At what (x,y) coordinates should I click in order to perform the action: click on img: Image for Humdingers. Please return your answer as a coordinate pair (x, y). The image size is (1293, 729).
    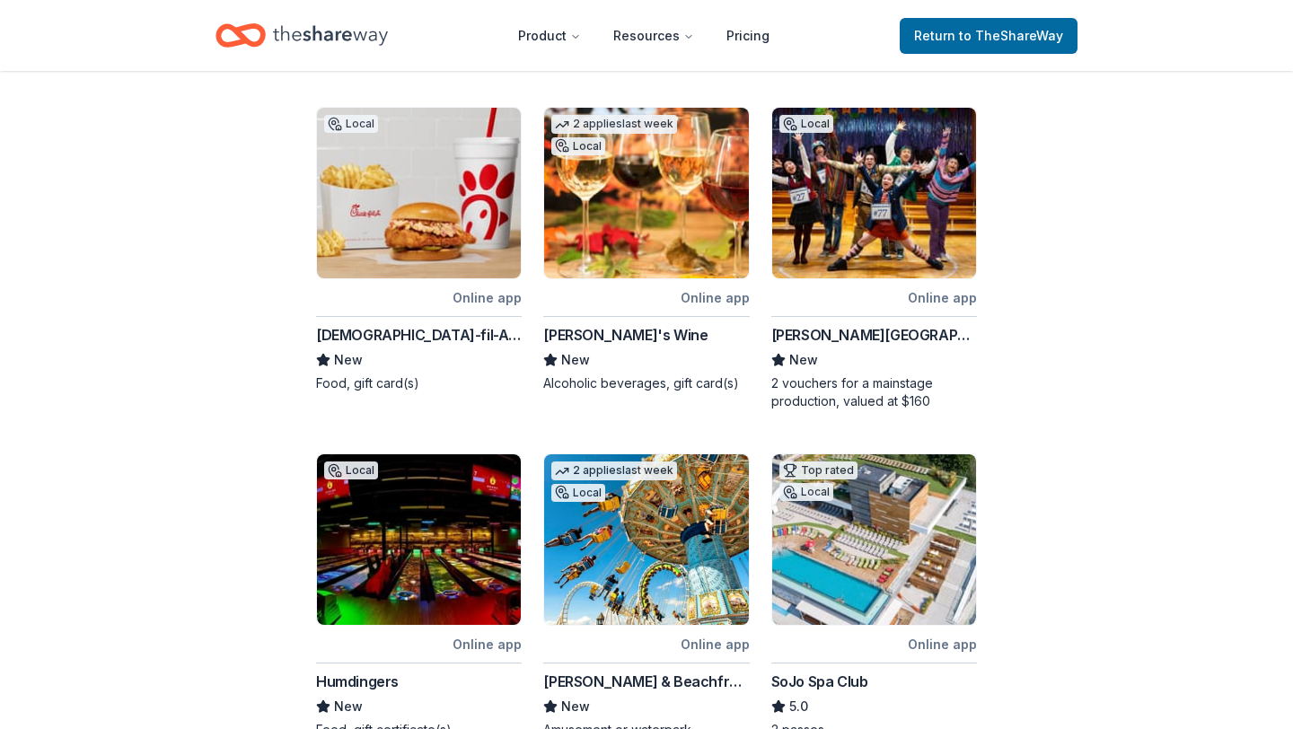
    Looking at the image, I should click on (419, 540).